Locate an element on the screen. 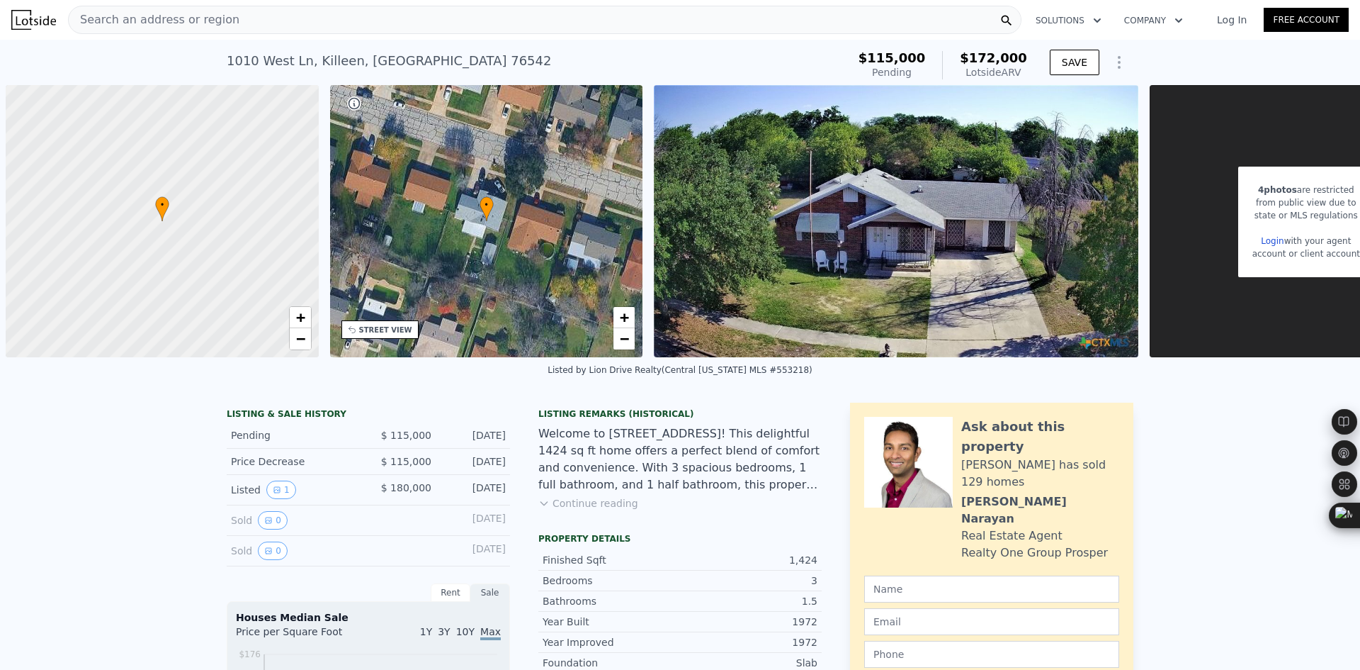 The height and width of the screenshot is (670, 1360). div: Sale is located at coordinates (490, 592).